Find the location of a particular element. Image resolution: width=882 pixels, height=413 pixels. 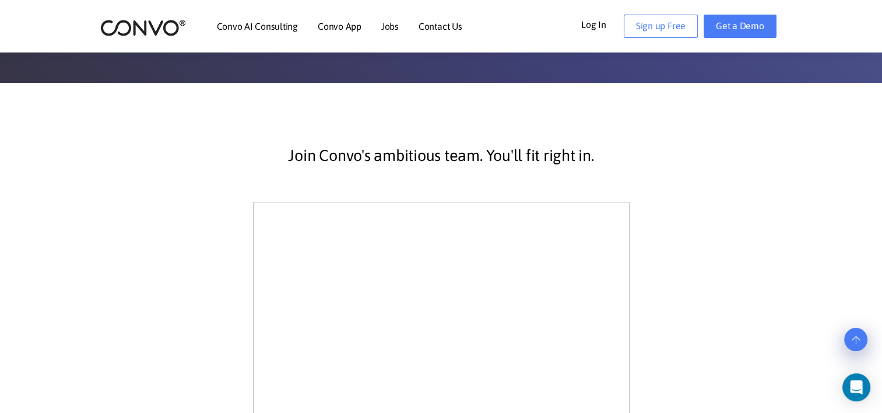

p: Join Convo's ambitious team. You'll fit right in. is located at coordinates (442, 156).